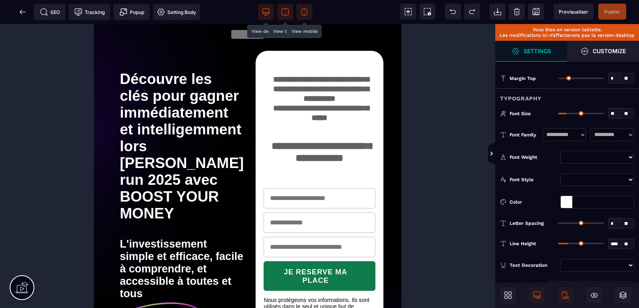 The width and height of the screenshot is (639, 308). Describe the element at coordinates (88, 245) in the screenshot. I see `h1: L'investissement simple et efficace, facile à comprendre, et accessible à toutes et tous` at that location.